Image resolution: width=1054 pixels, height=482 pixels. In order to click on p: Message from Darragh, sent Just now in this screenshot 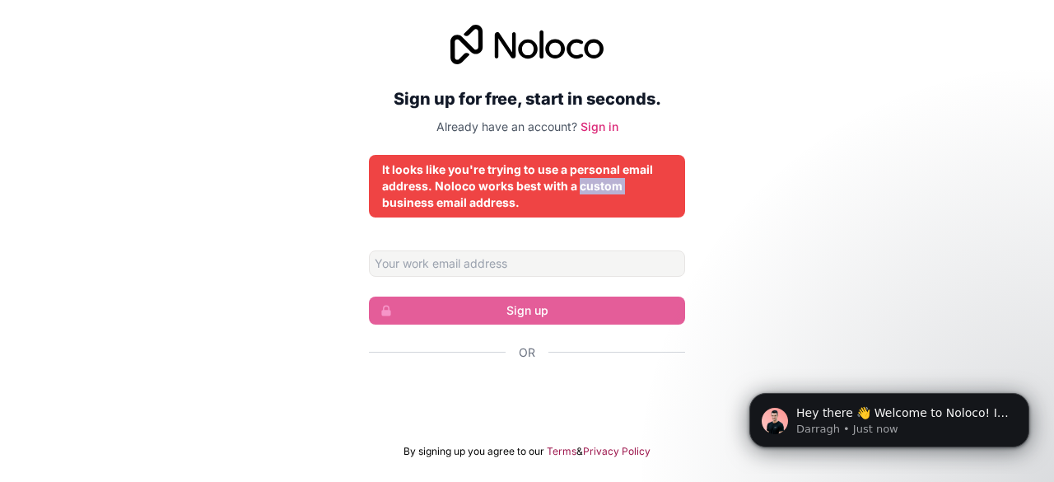, I will do `click(178, 71)`.